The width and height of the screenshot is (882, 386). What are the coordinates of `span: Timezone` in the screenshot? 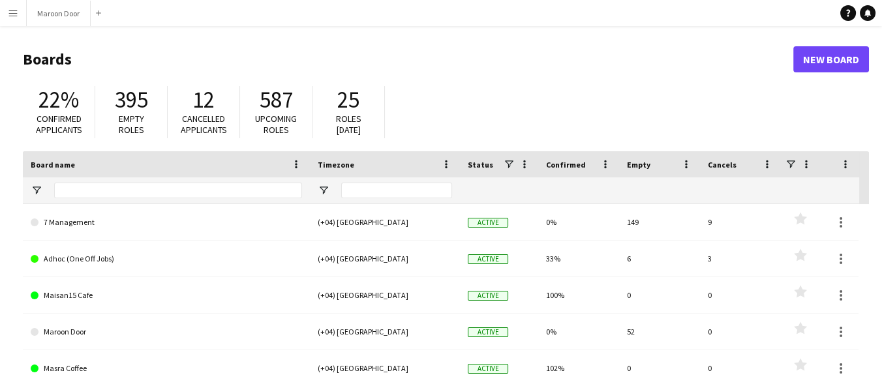 It's located at (336, 164).